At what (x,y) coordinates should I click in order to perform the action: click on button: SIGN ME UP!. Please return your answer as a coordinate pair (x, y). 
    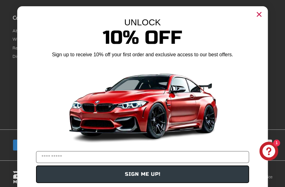
    Looking at the image, I should click on (143, 174).